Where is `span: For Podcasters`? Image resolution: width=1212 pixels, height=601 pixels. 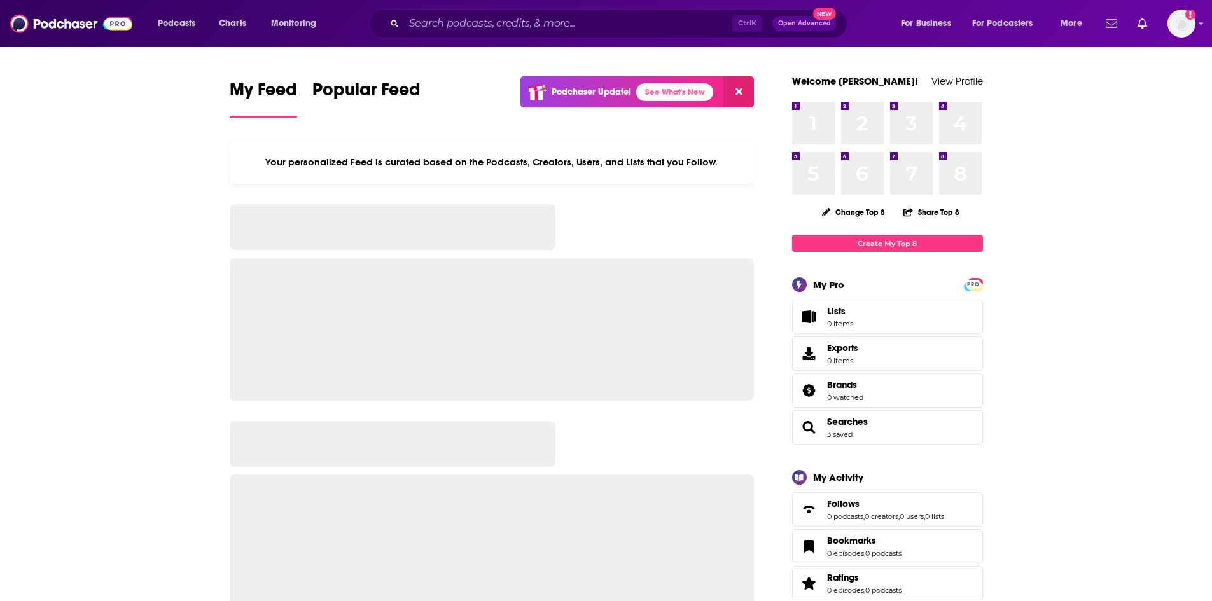 span: For Podcasters is located at coordinates (1002, 24).